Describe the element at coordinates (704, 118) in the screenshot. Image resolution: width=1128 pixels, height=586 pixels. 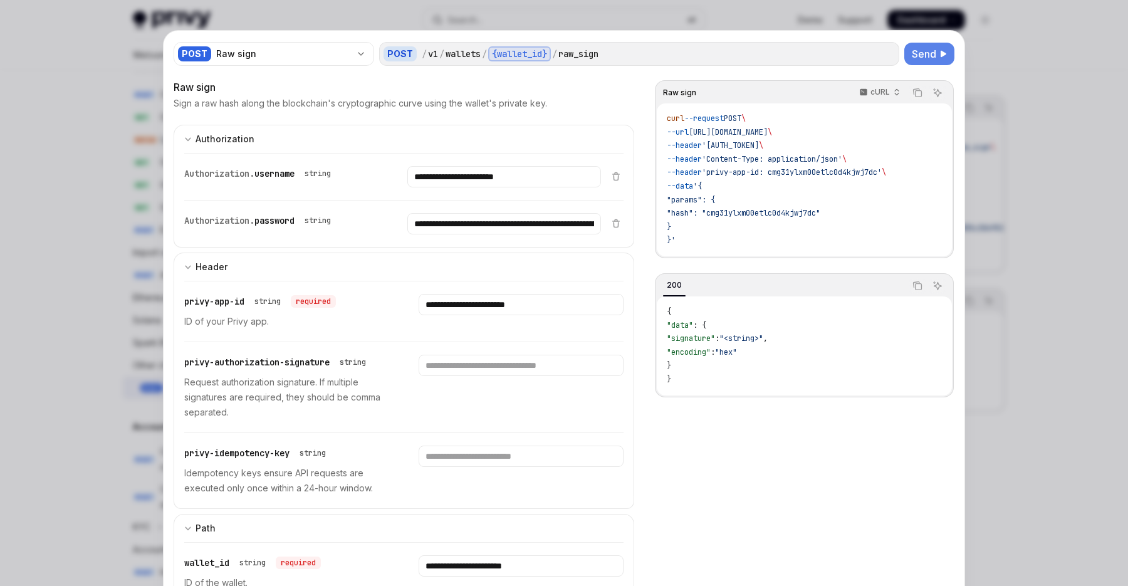
I see `span: --request` at that location.